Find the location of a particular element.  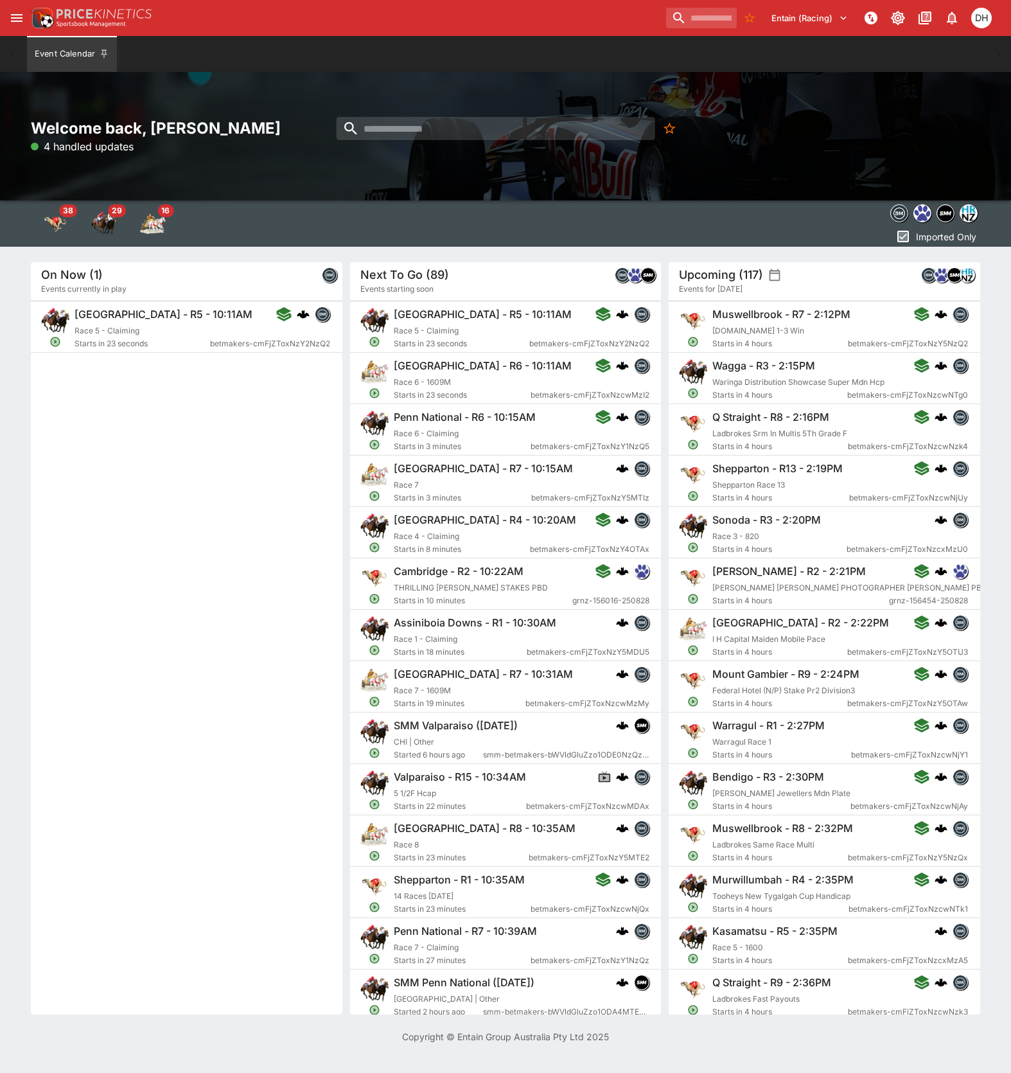

span: Starts in 10 minutes is located at coordinates (483, 601).